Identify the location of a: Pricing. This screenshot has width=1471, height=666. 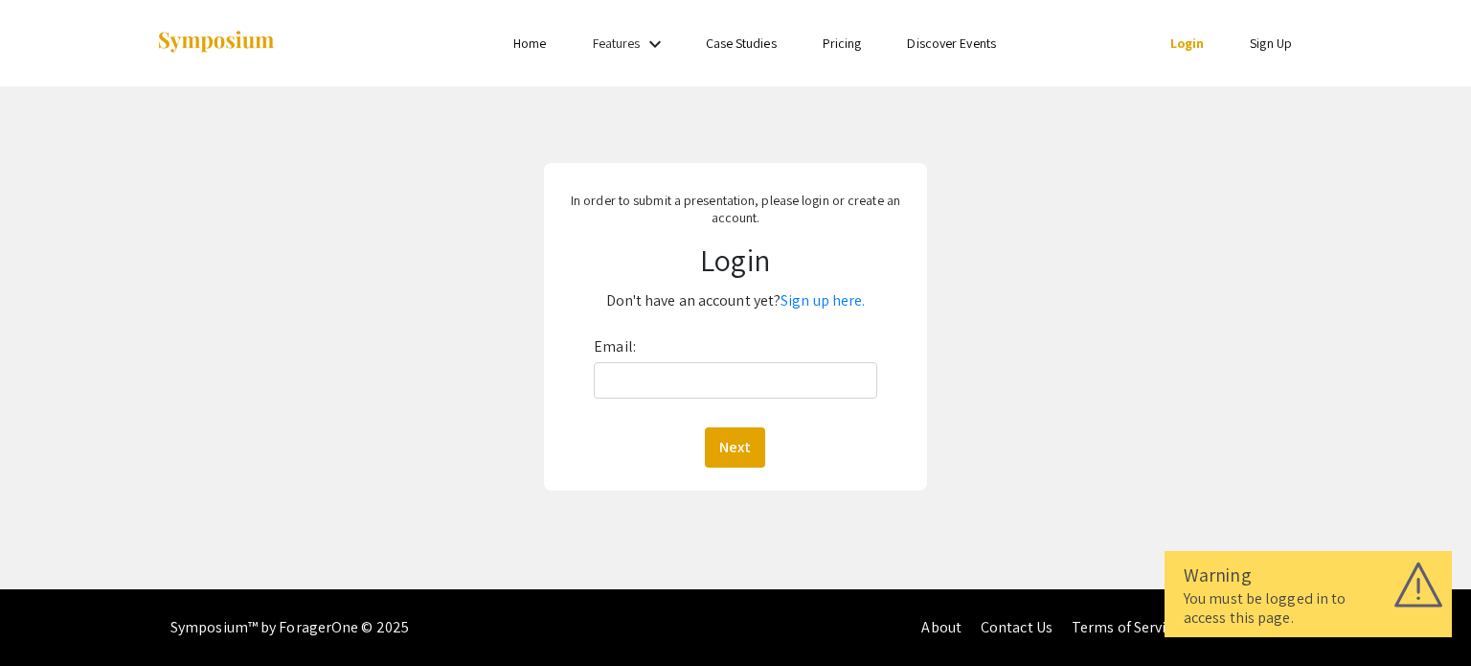
(842, 43).